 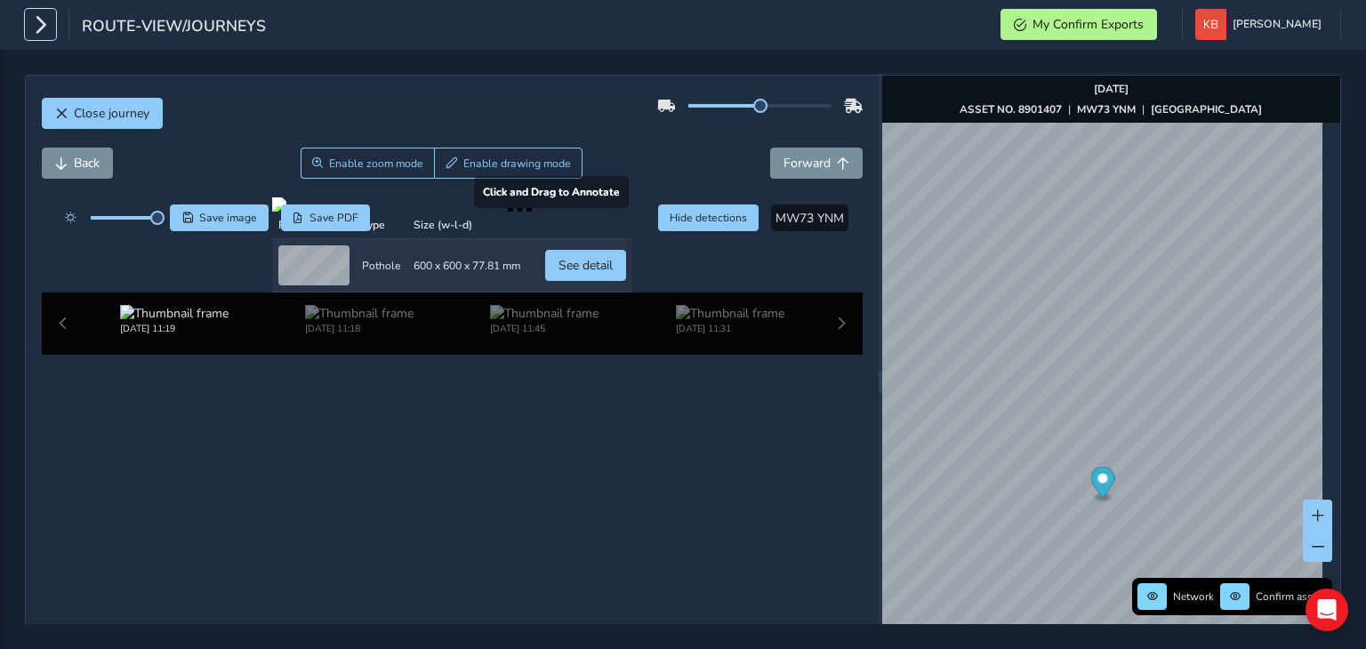 What do you see at coordinates (333, 218) in the screenshot?
I see `span: Save PDF` at bounding box center [333, 218].